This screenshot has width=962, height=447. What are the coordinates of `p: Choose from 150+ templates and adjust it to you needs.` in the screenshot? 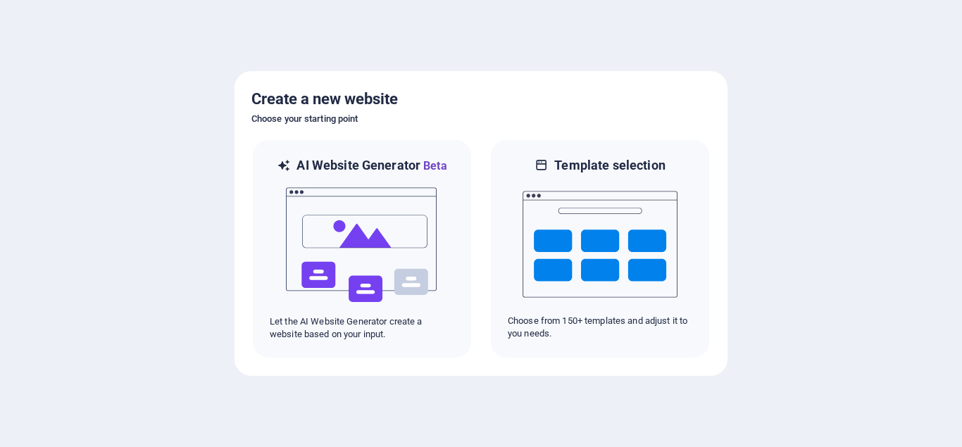 It's located at (600, 327).